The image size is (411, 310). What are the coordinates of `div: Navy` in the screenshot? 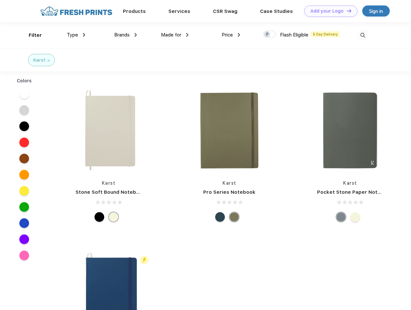 It's located at (220, 217).